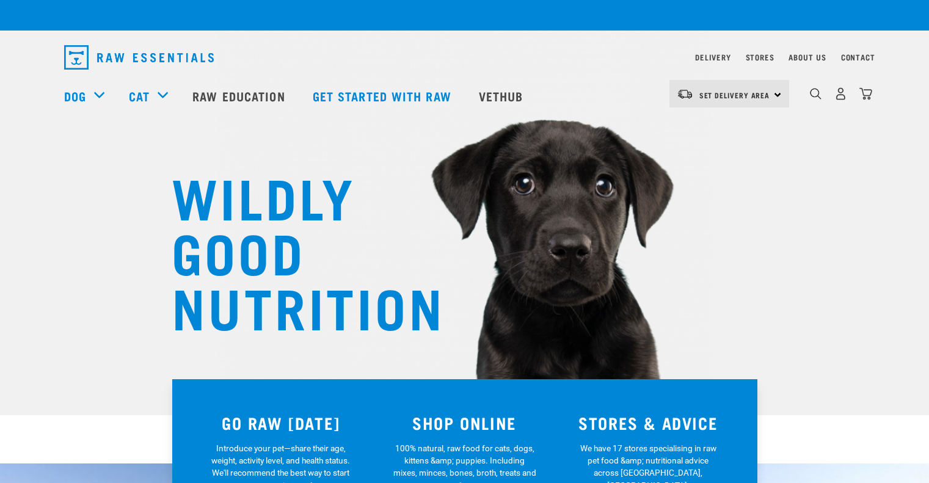  Describe the element at coordinates (735, 95) in the screenshot. I see `span: Set Delivery Area` at that location.